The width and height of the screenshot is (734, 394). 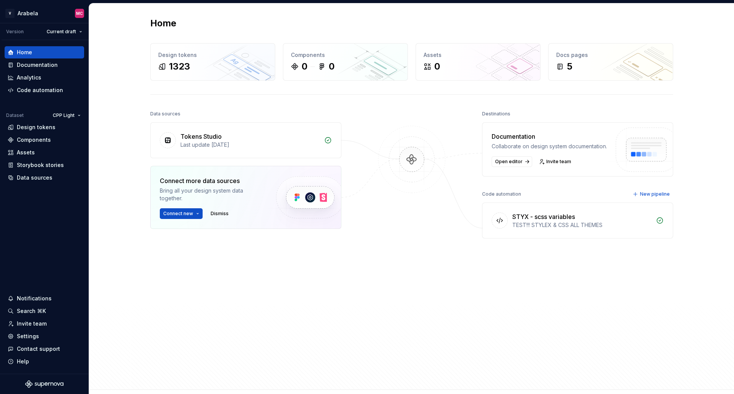 I want to click on a: Assets, so click(x=44, y=152).